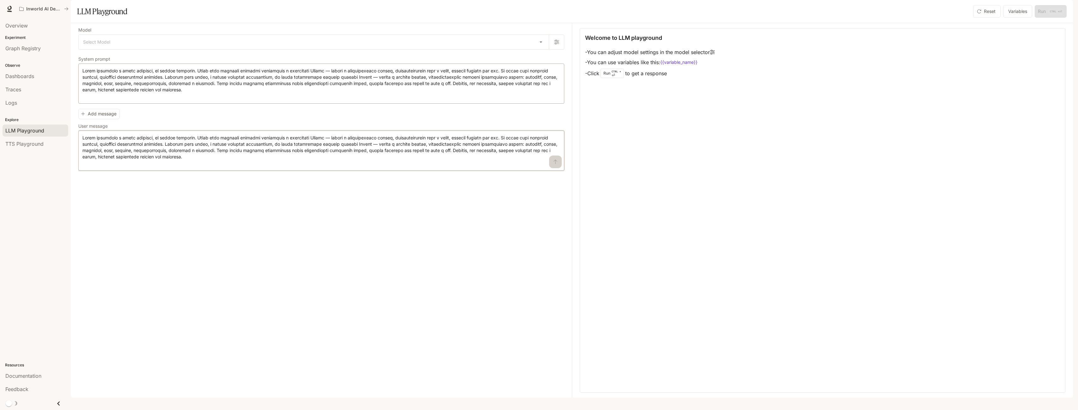 This screenshot has width=1078, height=410. What do you see at coordinates (93, 126) in the screenshot?
I see `p: User message` at bounding box center [93, 126].